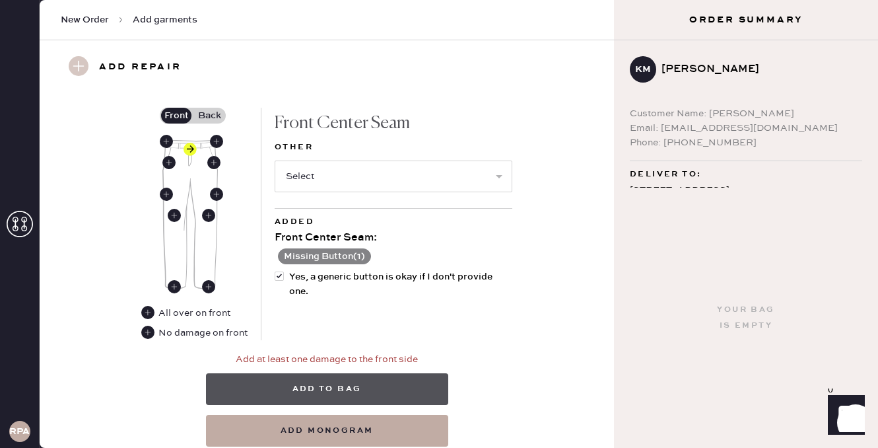  What do you see at coordinates (176, 116) in the screenshot?
I see `label: Front` at bounding box center [176, 116].